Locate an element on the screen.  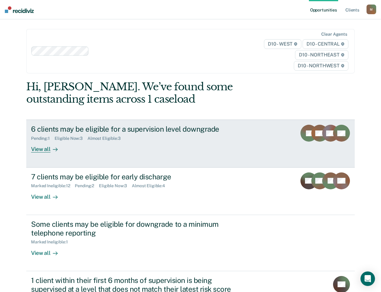
div: Marked Ineligible : 1 is located at coordinates (52, 242).